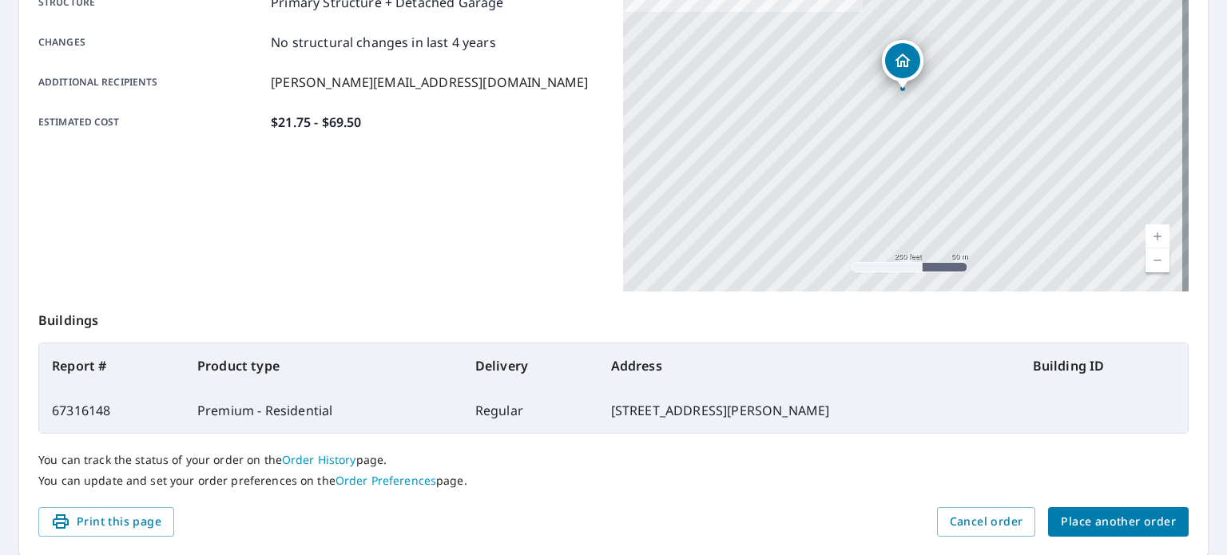 The width and height of the screenshot is (1227, 555). Describe the element at coordinates (987, 522) in the screenshot. I see `span: Cancel order` at that location.